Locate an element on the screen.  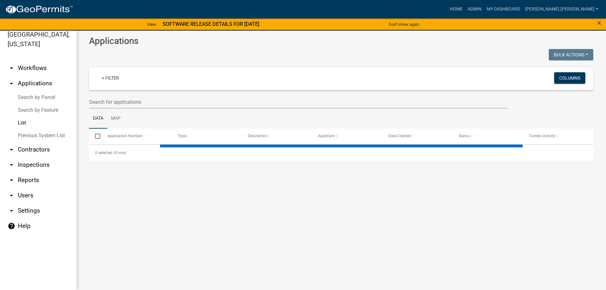
input: Search for applications is located at coordinates (299, 102).